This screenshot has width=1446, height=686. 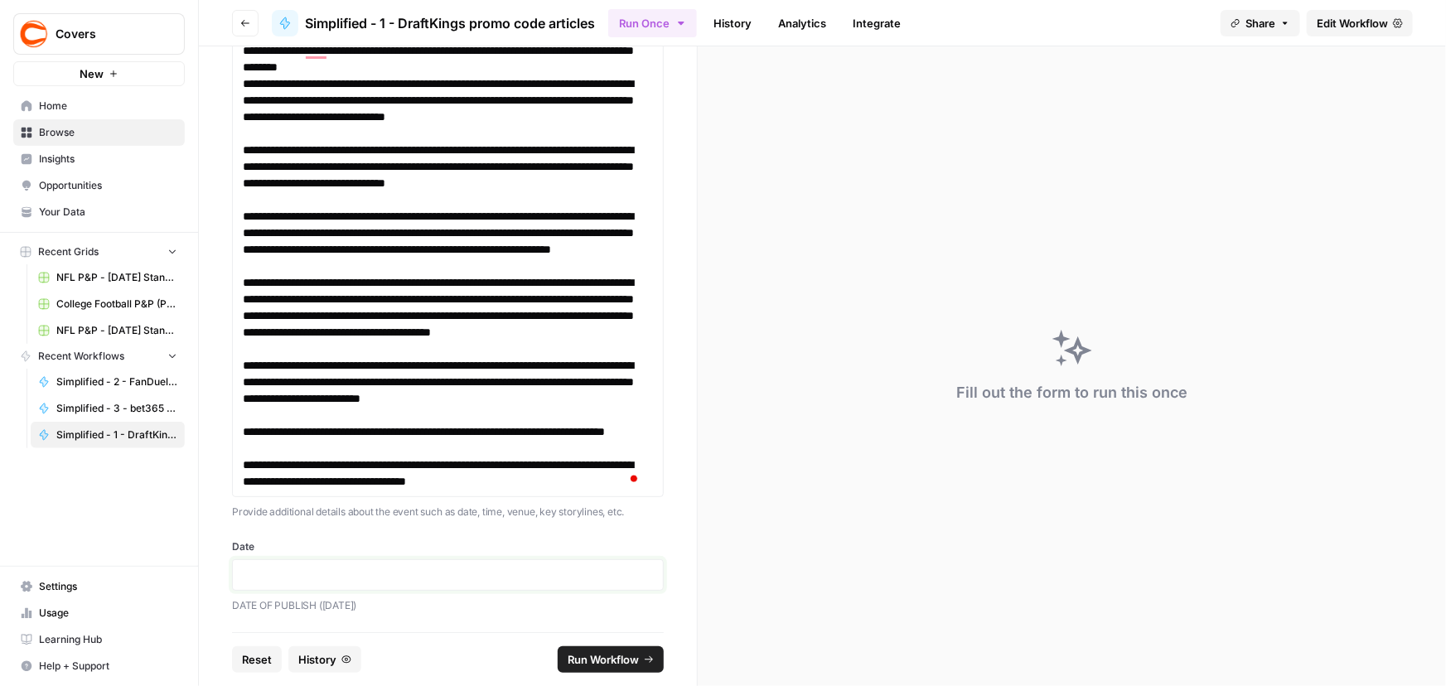 I want to click on button: Run Once, so click(x=652, y=23).